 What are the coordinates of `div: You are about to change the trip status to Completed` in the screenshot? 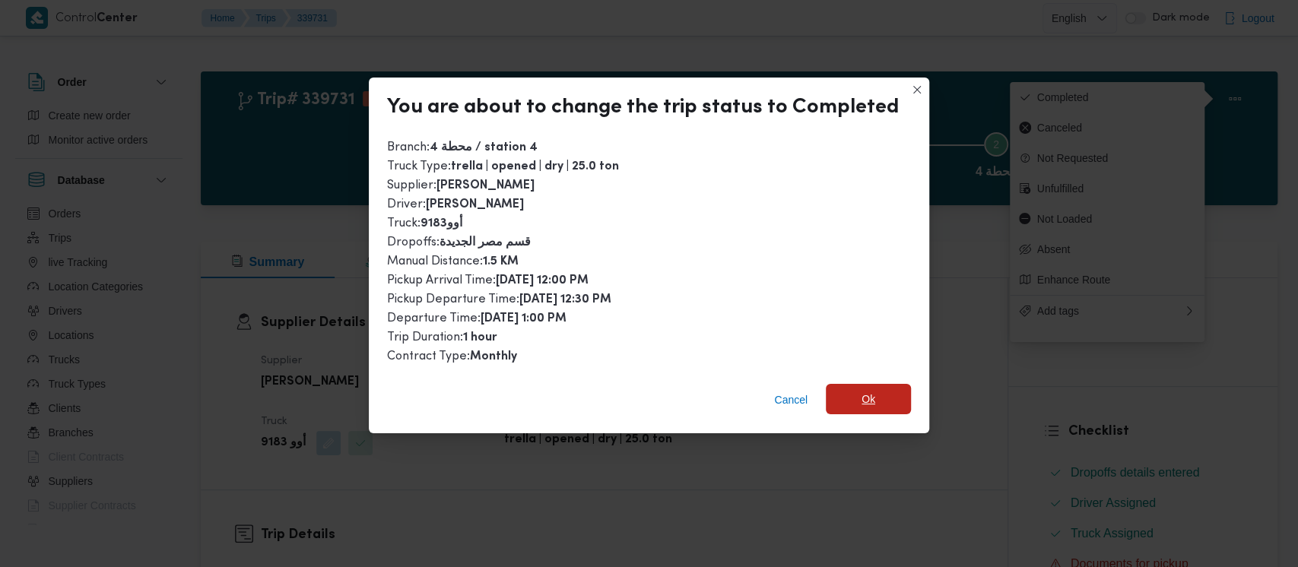 It's located at (642, 108).